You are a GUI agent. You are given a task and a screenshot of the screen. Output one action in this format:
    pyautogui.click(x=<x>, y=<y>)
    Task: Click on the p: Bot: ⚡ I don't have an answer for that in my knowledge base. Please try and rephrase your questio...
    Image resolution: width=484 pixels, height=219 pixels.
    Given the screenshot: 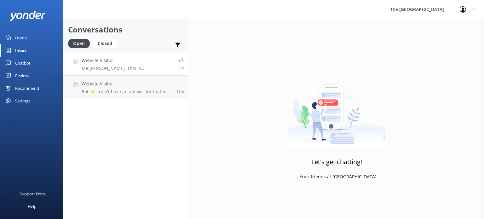 What is the action you would take?
    pyautogui.click(x=126, y=92)
    